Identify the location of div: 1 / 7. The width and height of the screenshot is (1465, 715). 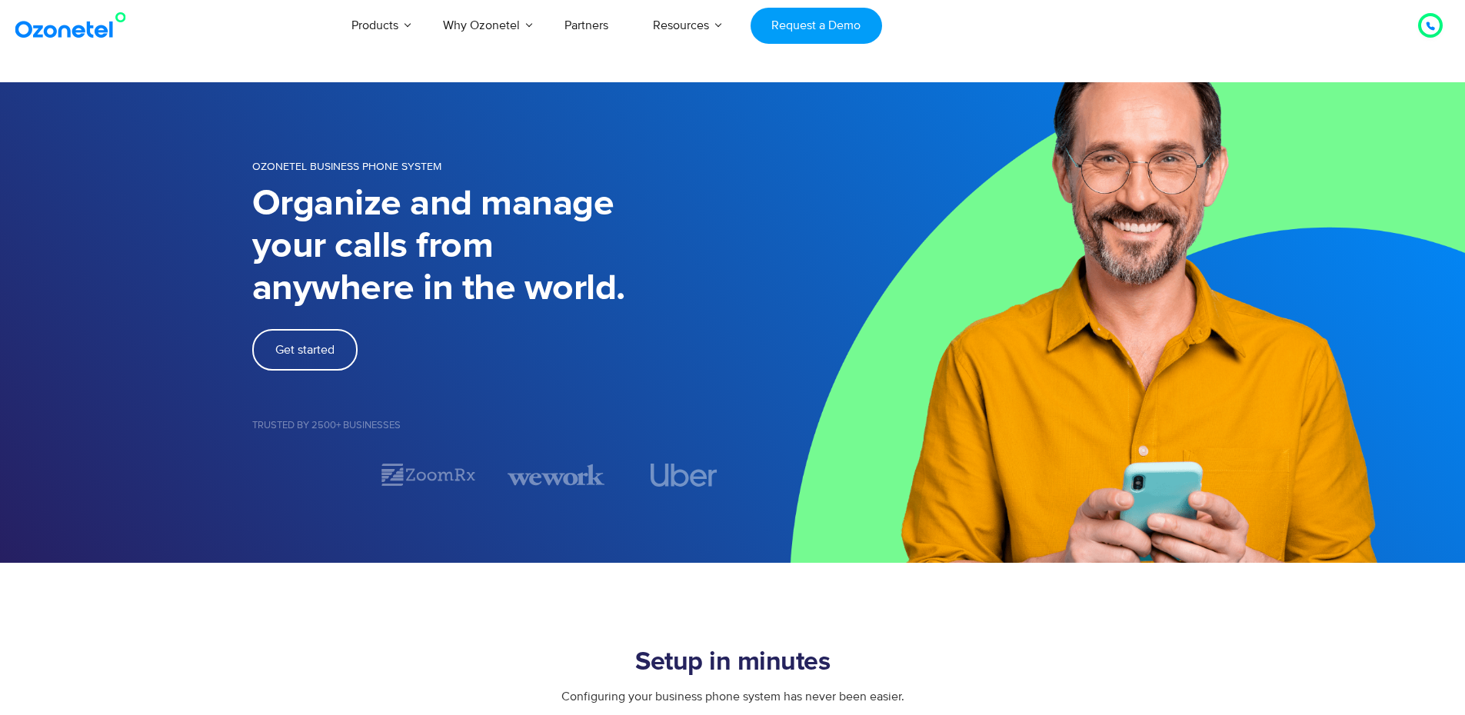
(301, 475).